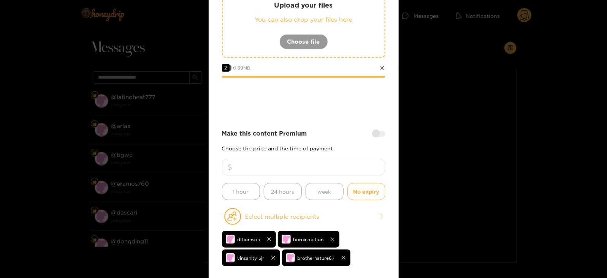  Describe the element at coordinates (304, 19) in the screenshot. I see `p: You can also drop your files here` at that location.